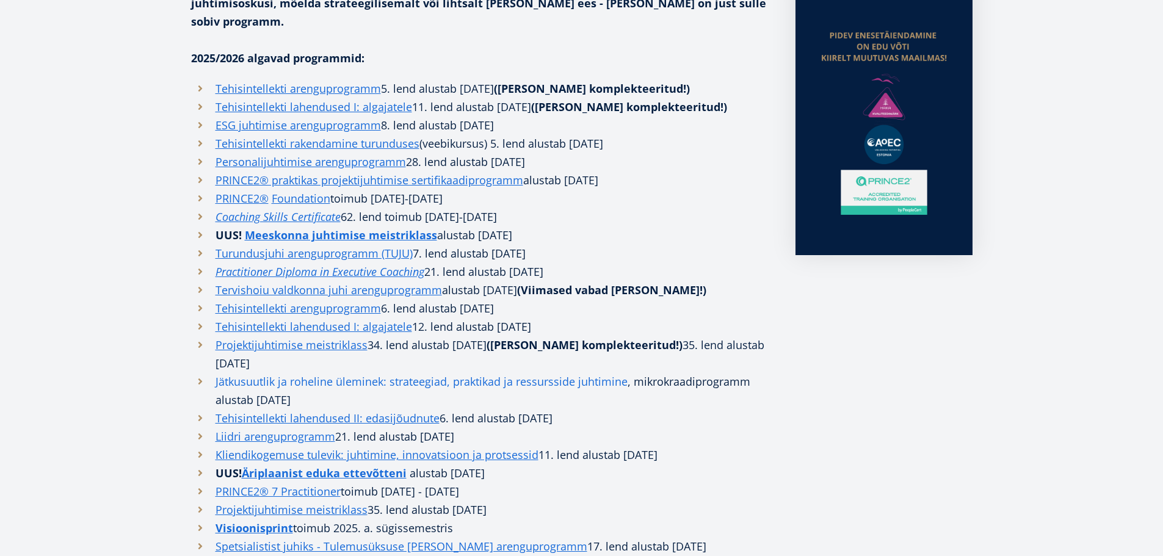 This screenshot has height=556, width=1163. Describe the element at coordinates (278, 217) in the screenshot. I see `em: Coaching Skills Certificate` at that location.